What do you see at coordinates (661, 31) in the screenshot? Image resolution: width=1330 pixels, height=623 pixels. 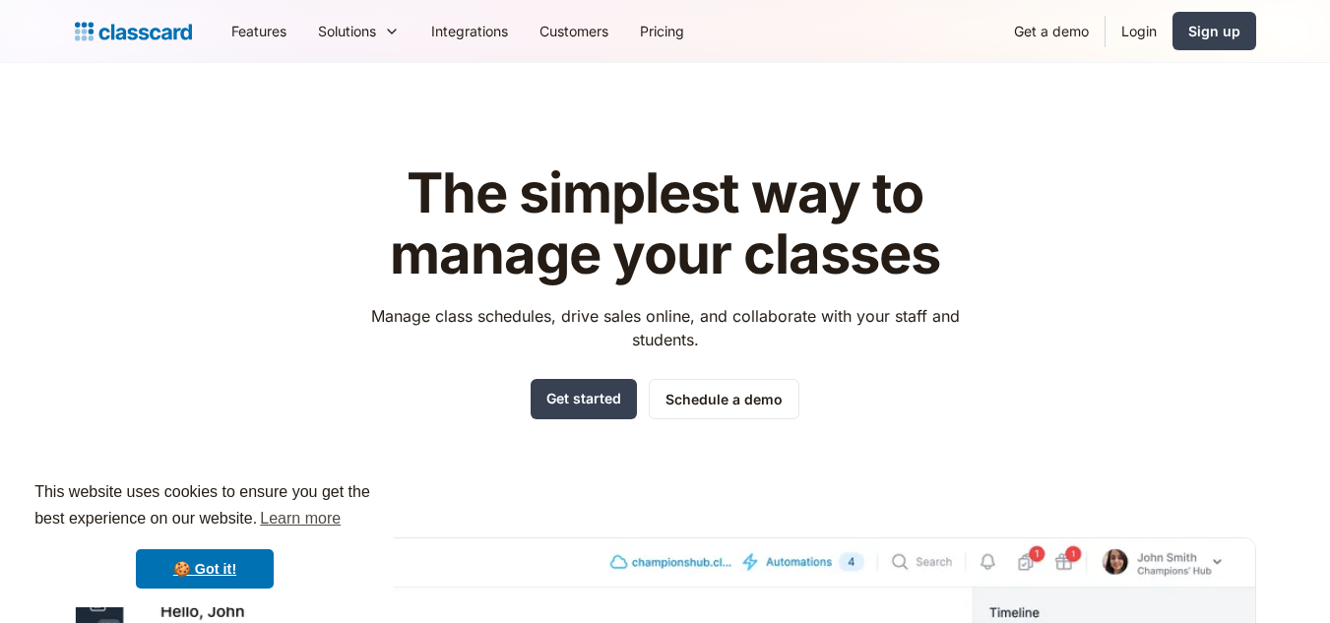 I see `a: Pricing` at bounding box center [661, 31].